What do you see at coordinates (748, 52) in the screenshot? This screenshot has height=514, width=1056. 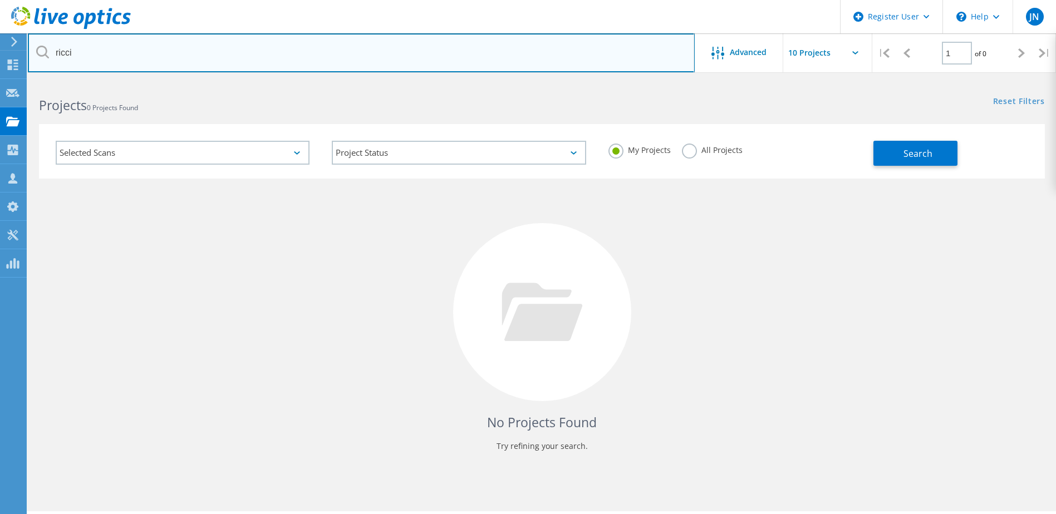 I see `span: Advanced` at bounding box center [748, 52].